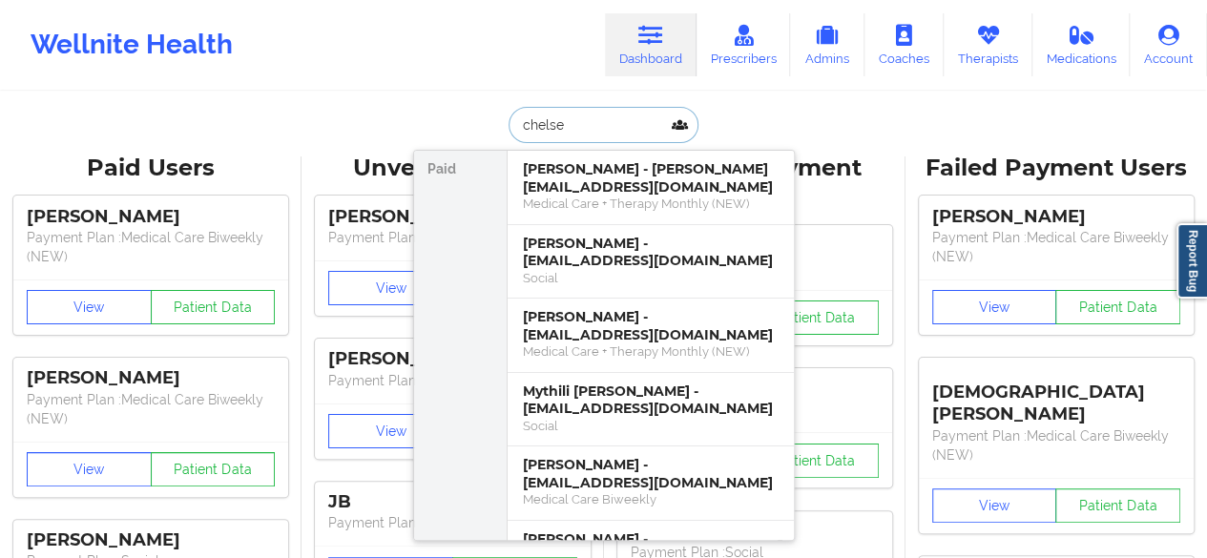  I want to click on a: Account, so click(1168, 45).